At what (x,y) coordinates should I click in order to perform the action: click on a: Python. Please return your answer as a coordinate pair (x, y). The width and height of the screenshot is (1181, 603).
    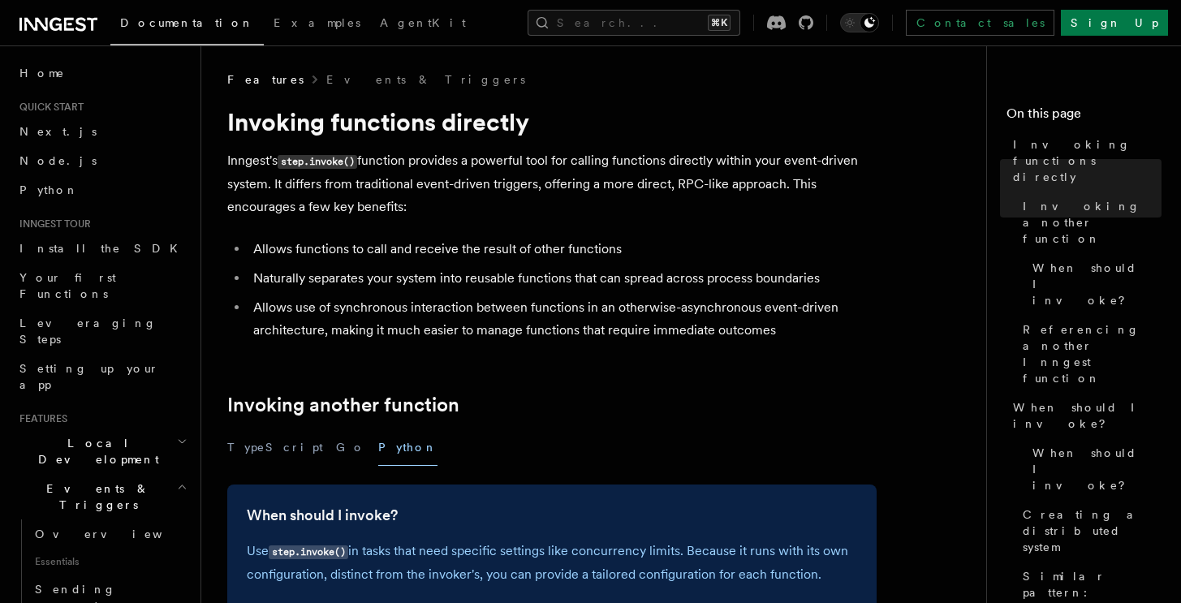
    Looking at the image, I should click on (101, 190).